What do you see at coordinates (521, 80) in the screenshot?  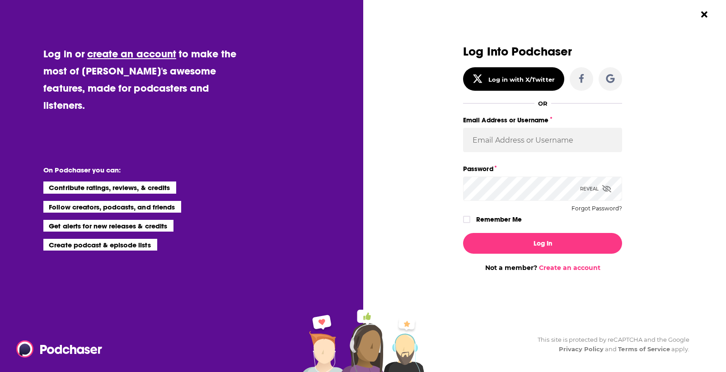 I see `div: Log in with X/Twitter` at bounding box center [521, 80].